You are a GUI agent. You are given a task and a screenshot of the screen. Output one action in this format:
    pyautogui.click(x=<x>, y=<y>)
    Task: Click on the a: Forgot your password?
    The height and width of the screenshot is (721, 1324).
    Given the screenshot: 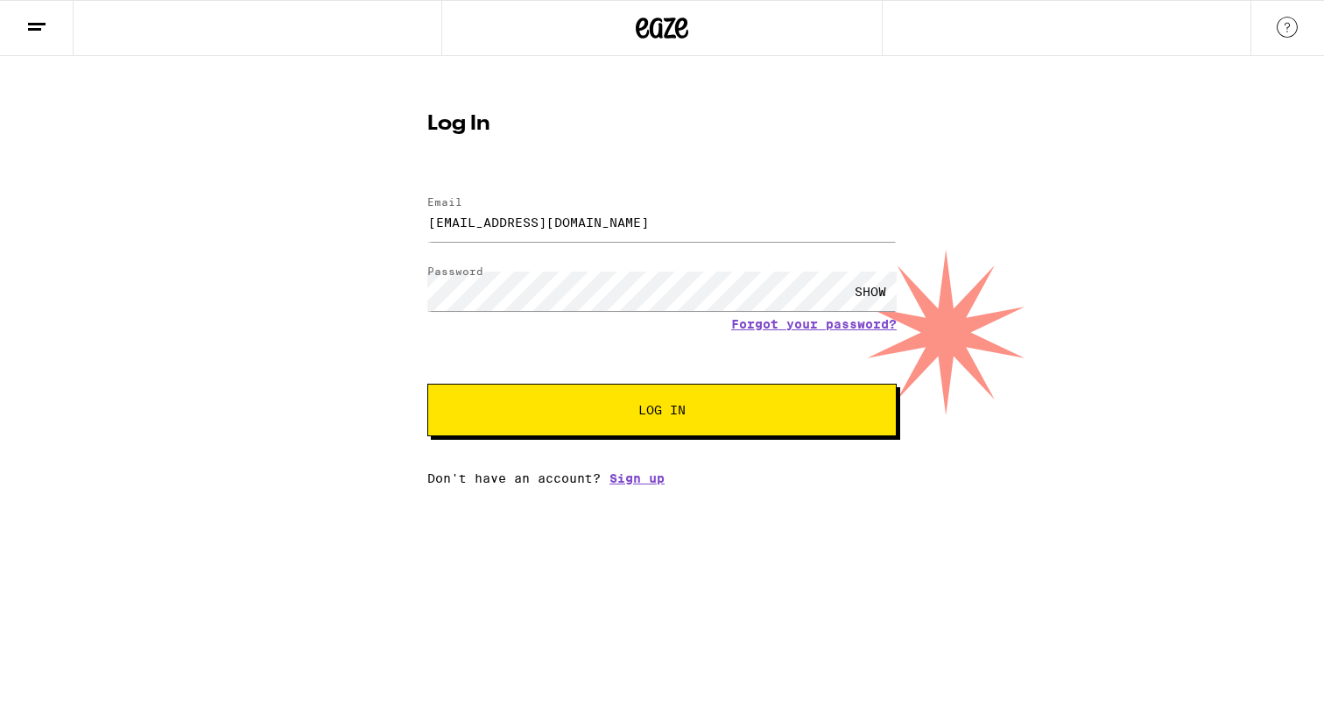 What is the action you would take?
    pyautogui.click(x=814, y=324)
    